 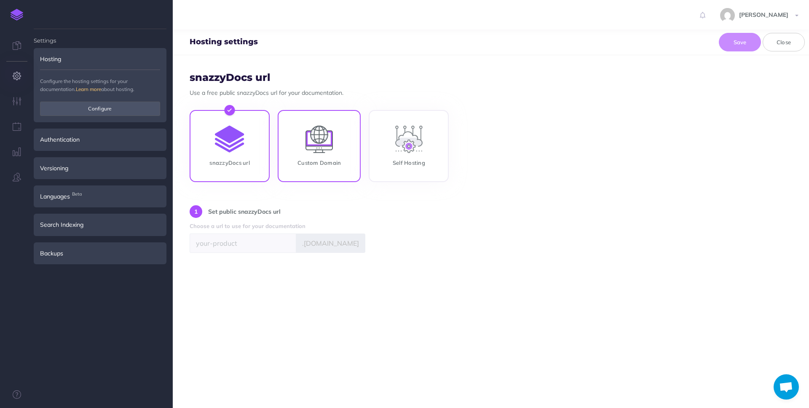 I want to click on div: LanguagesBeta, so click(x=100, y=196).